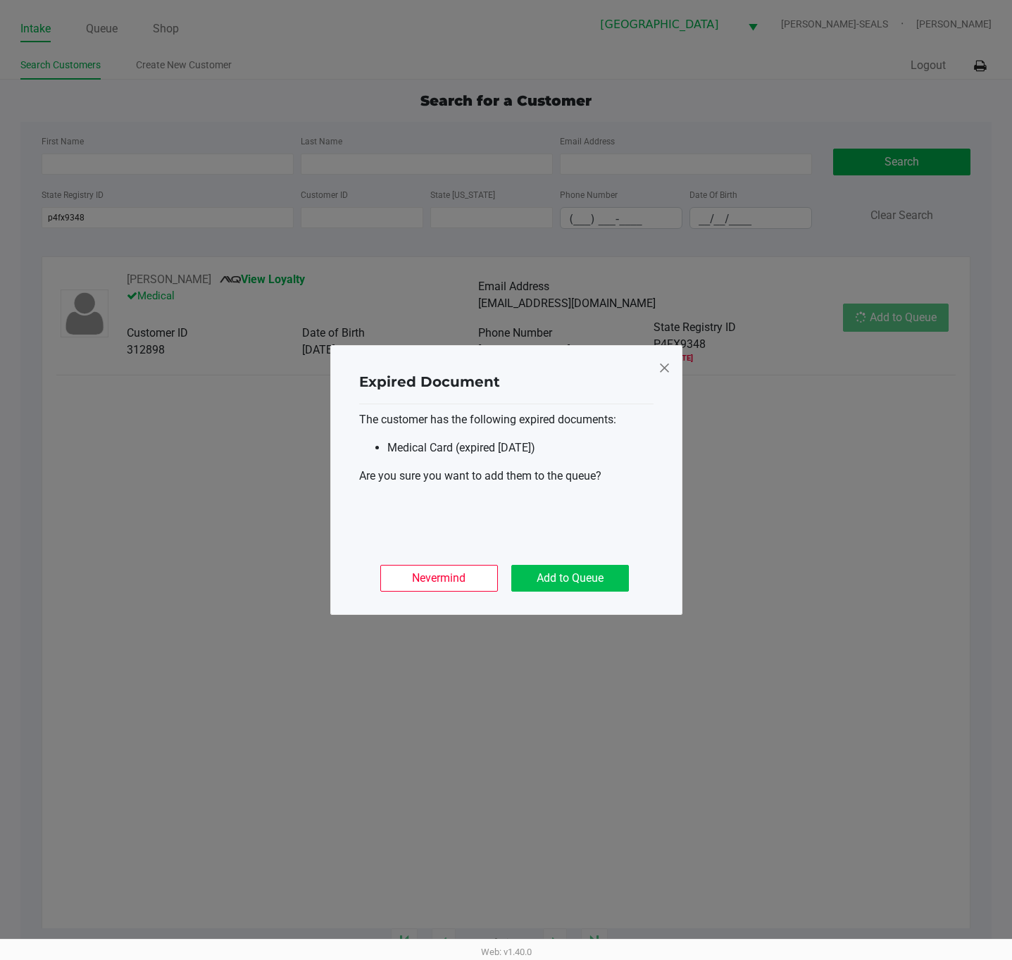  I want to click on p: Are you sure you want to add them to the queue?, so click(506, 476).